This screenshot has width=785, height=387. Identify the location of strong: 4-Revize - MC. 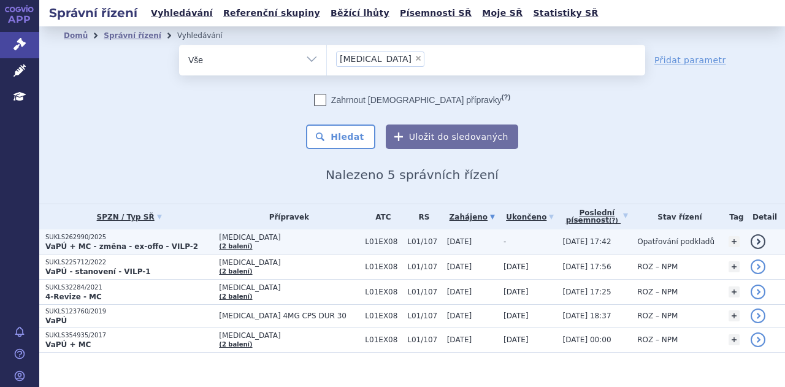
(74, 297).